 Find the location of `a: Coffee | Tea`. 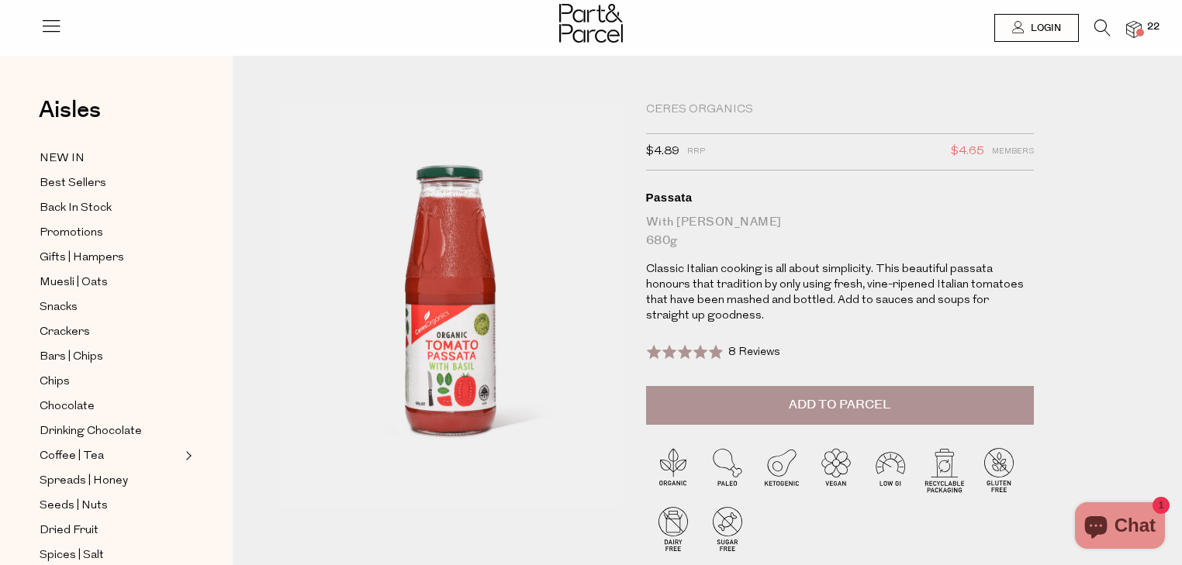

a: Coffee | Tea is located at coordinates (110, 456).